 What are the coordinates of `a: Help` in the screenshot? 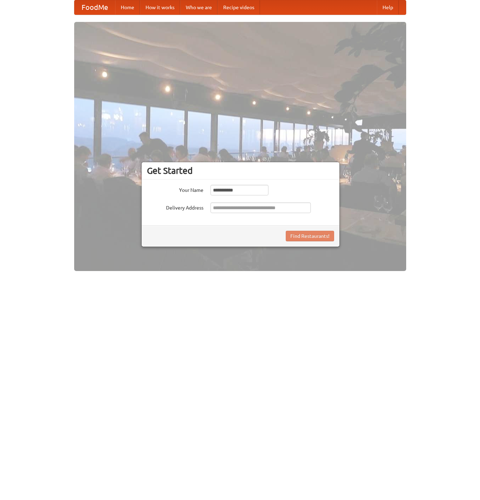 It's located at (388, 7).